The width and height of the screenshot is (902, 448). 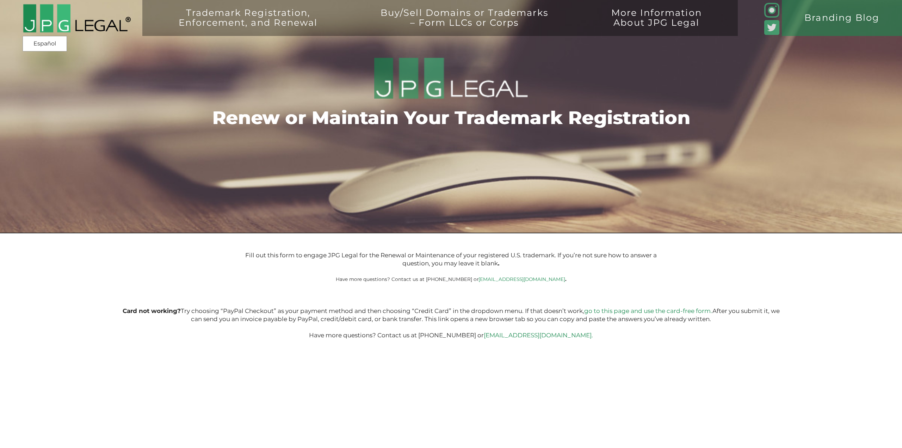 What do you see at coordinates (152, 311) in the screenshot?
I see `b: Card not working?` at bounding box center [152, 311].